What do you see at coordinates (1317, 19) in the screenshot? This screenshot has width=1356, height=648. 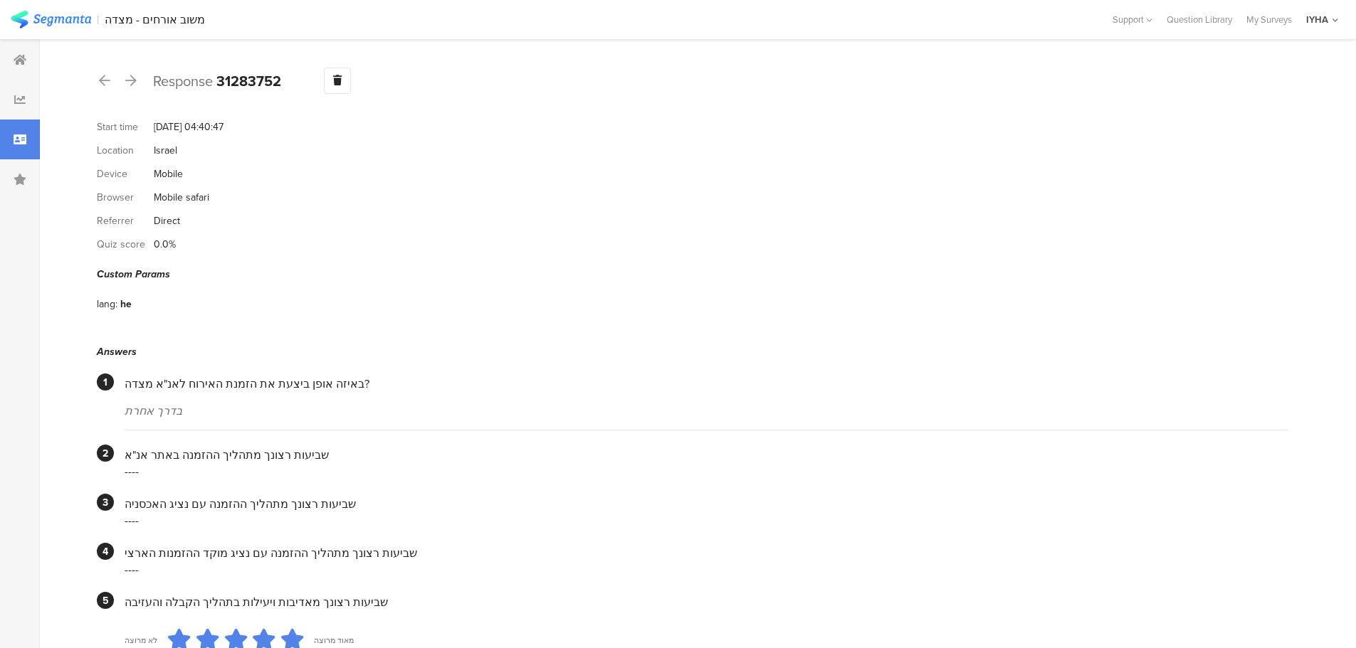 I see `div: IYHA` at bounding box center [1317, 19].